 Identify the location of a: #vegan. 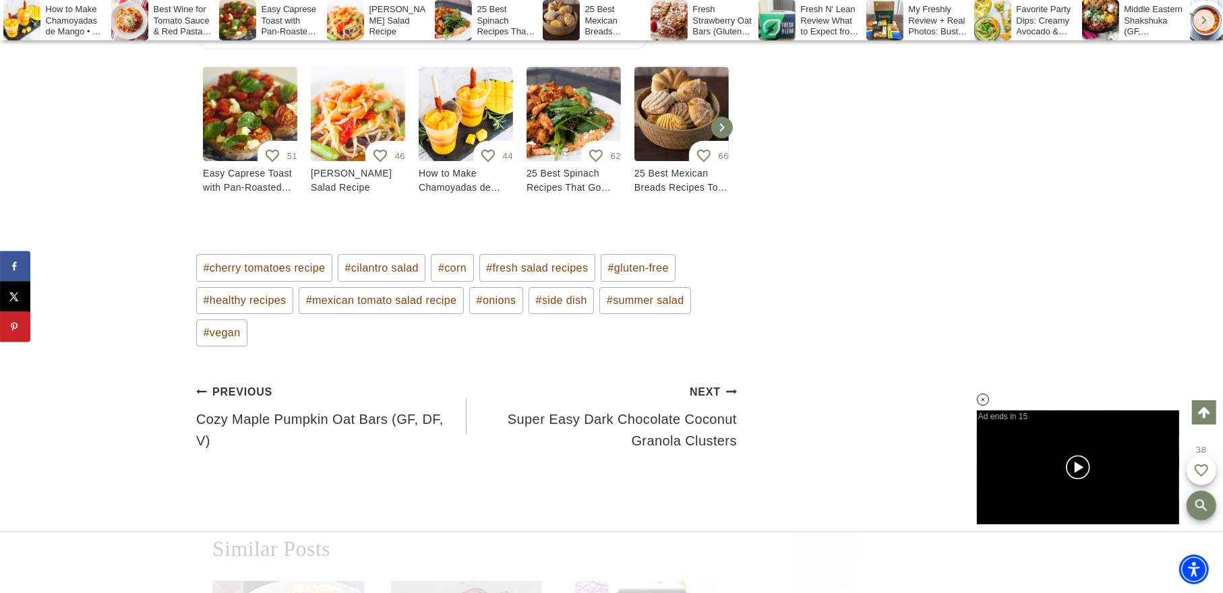
(222, 333).